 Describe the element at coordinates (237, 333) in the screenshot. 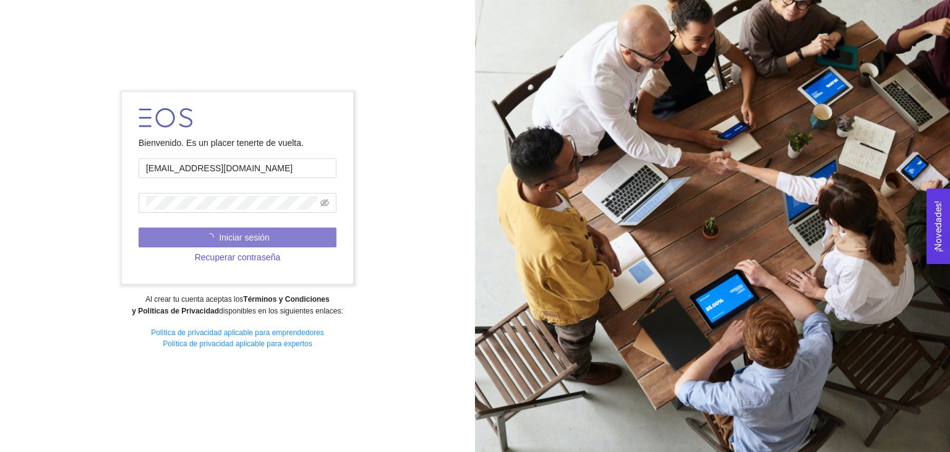

I see `a: Política de privacidad aplicable para emprendedores` at that location.